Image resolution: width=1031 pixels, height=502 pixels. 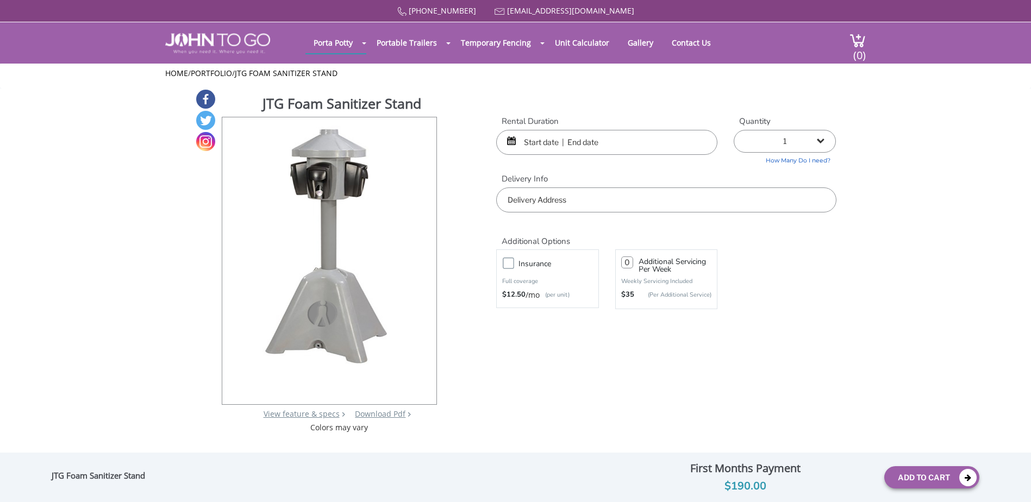 I want to click on a: Download Pdf, so click(x=380, y=413).